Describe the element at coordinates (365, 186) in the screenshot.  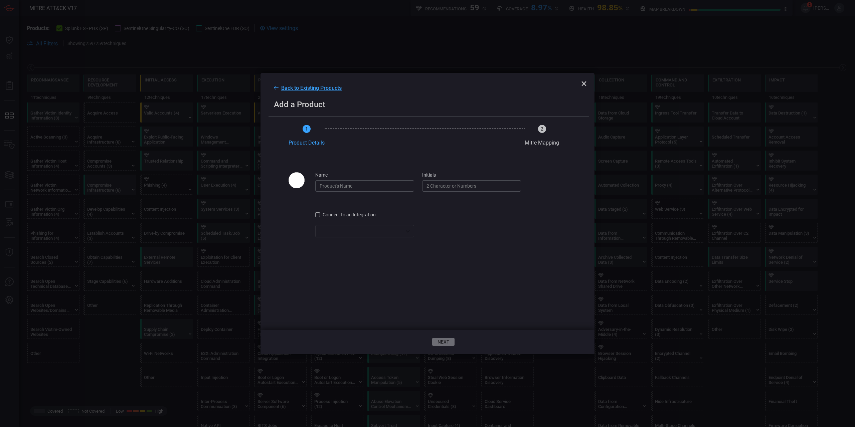
I see `input: Product's Name` at that location.